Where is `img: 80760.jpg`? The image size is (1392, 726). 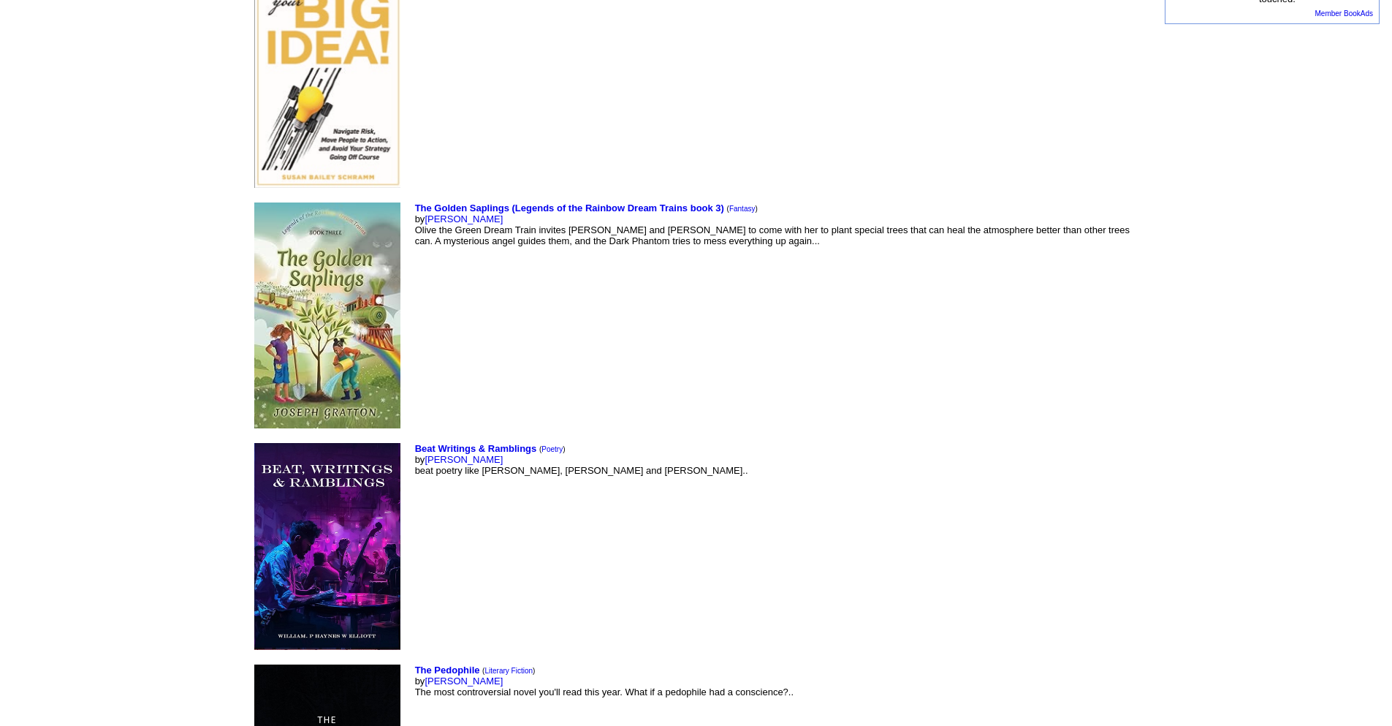 img: 80760.jpg is located at coordinates (327, 546).